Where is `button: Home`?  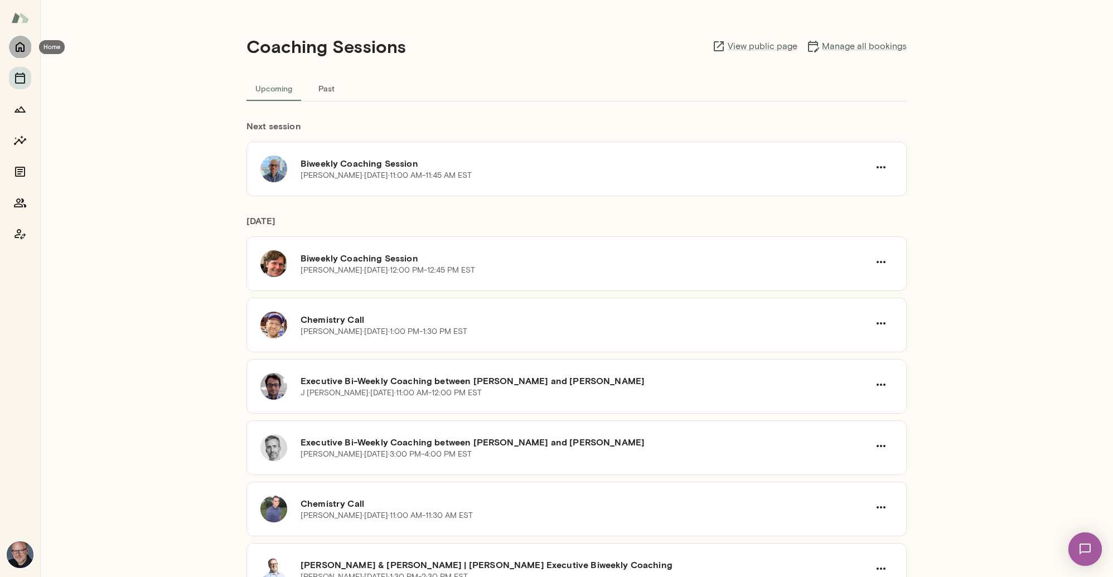
button: Home is located at coordinates (20, 47).